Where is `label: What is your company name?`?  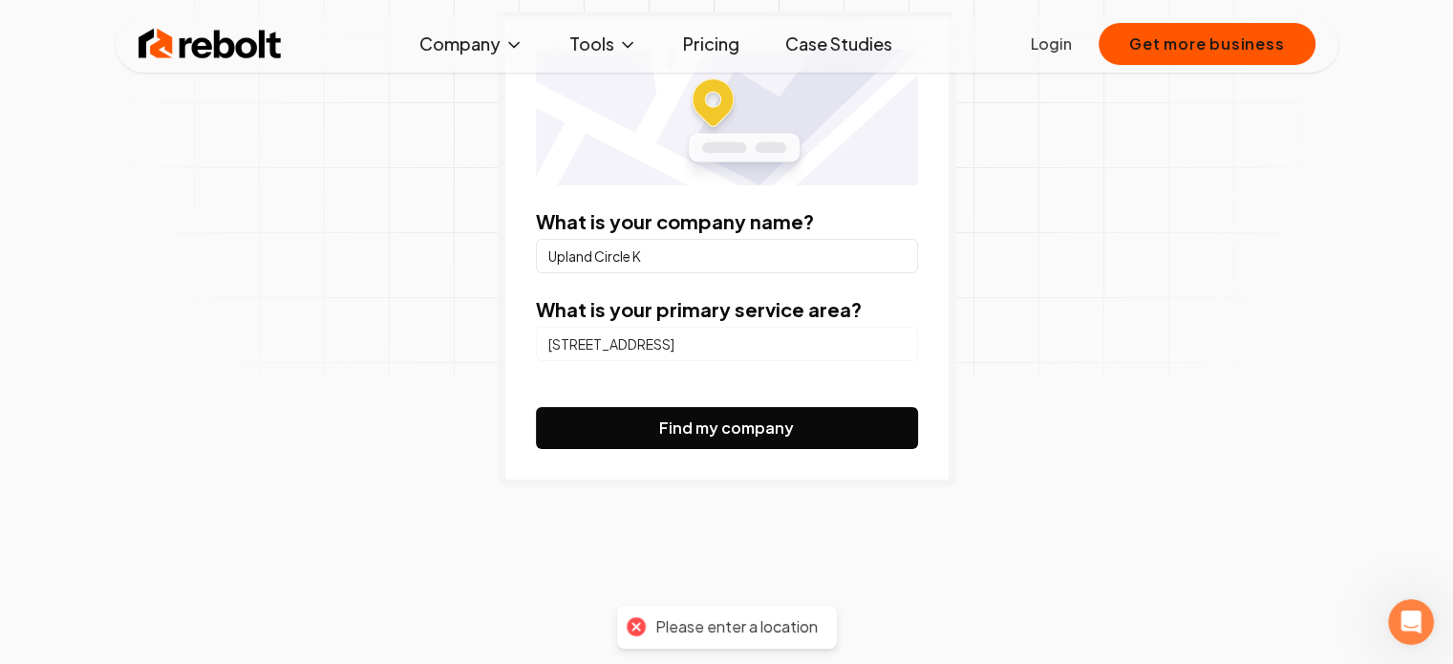 label: What is your company name? is located at coordinates (674, 221).